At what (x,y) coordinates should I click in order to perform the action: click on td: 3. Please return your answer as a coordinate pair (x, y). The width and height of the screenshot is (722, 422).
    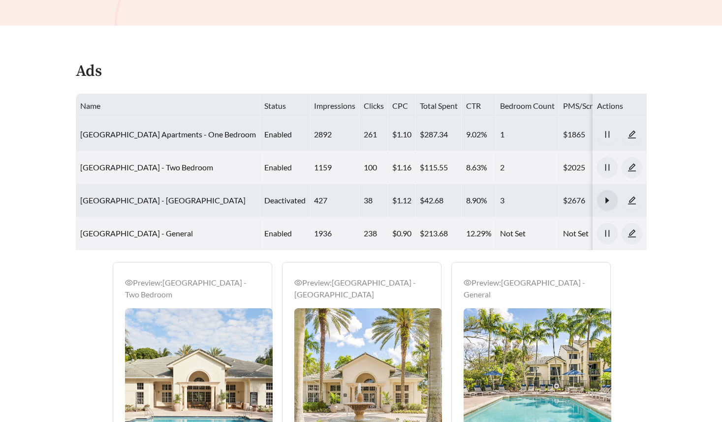
    Looking at the image, I should click on (528, 200).